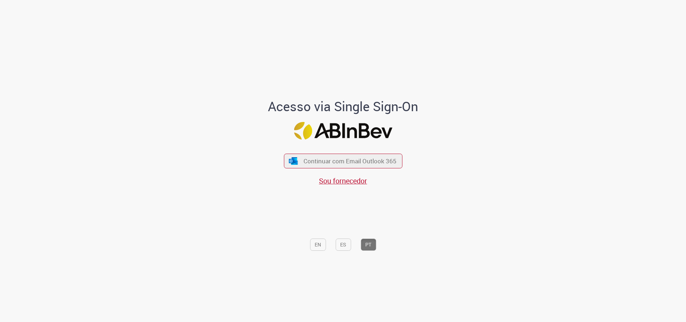  I want to click on span: Continuar com Email Outlook 365, so click(350, 161).